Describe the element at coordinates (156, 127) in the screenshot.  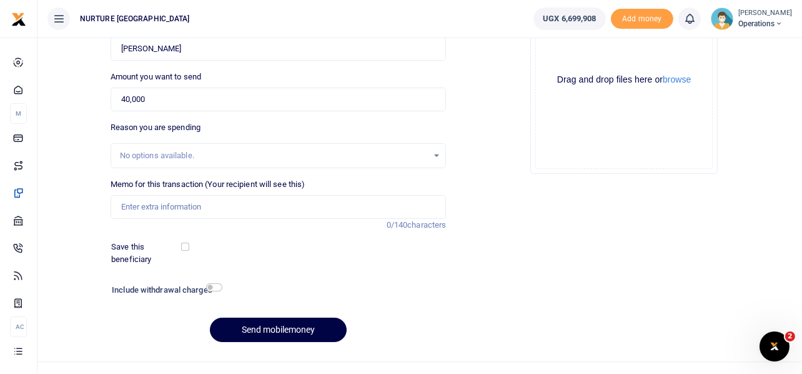
I see `label: Reason you are spending` at that location.